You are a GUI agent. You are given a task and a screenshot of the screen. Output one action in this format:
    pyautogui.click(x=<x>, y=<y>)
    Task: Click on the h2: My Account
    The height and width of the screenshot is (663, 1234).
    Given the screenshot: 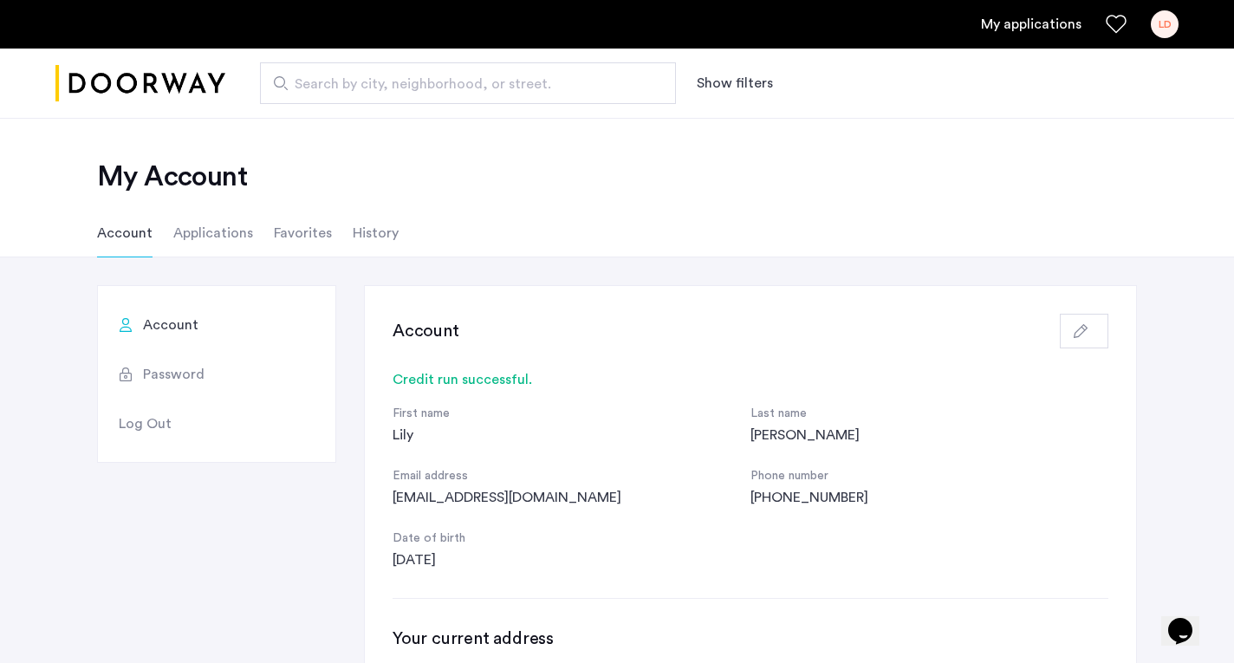 What is the action you would take?
    pyautogui.click(x=617, y=177)
    